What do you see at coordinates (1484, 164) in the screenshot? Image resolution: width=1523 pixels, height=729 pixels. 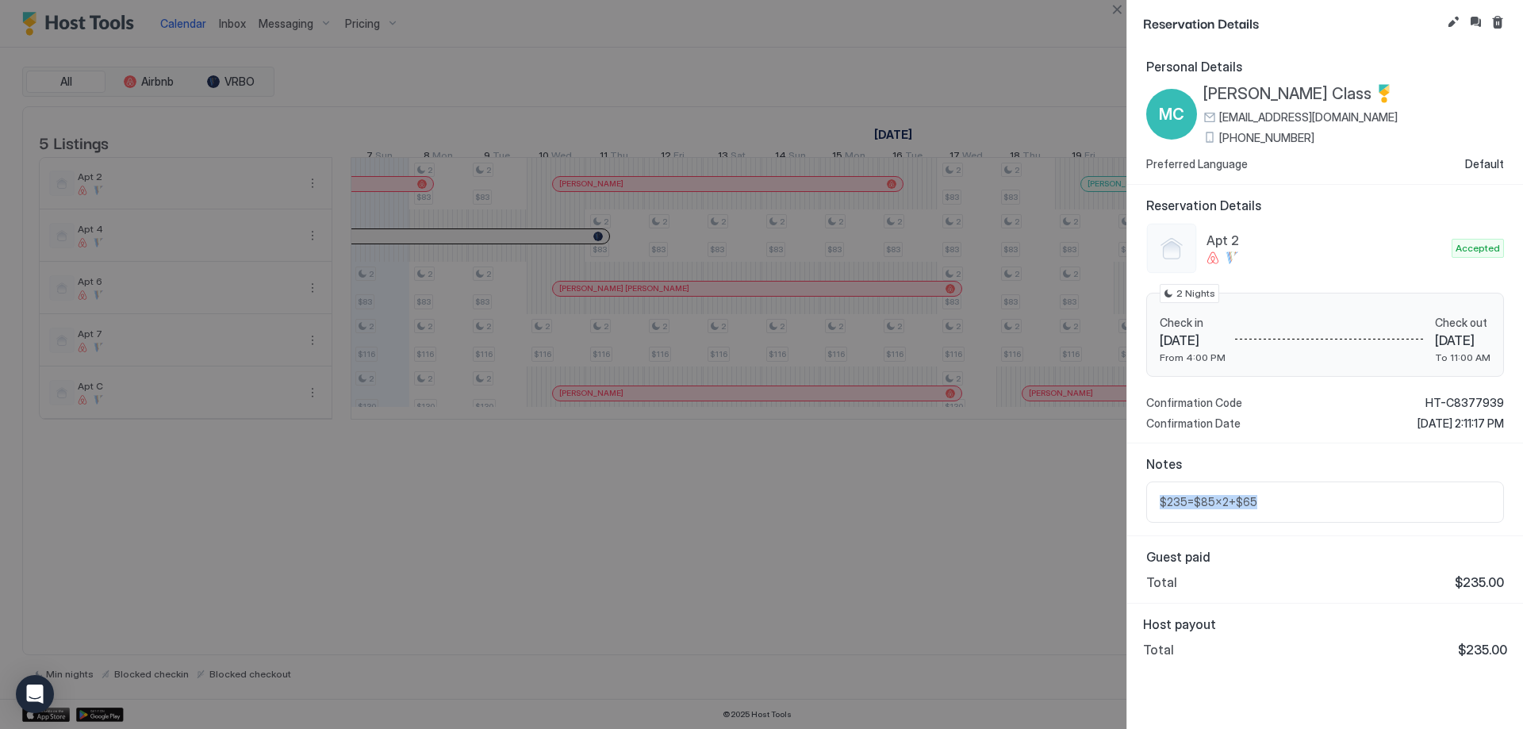 I see `span: Default` at bounding box center [1484, 164].